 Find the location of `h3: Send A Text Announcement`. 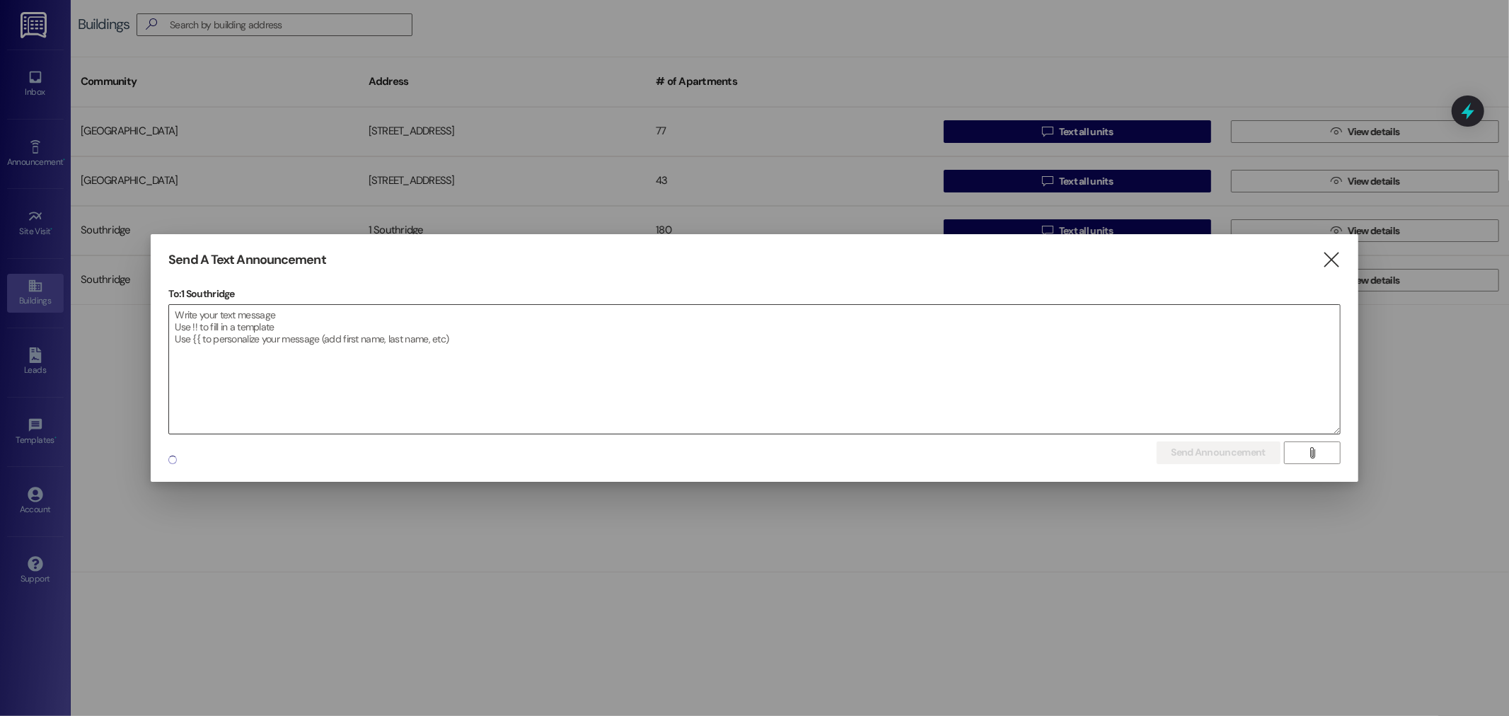

h3: Send A Text Announcement is located at coordinates (247, 260).